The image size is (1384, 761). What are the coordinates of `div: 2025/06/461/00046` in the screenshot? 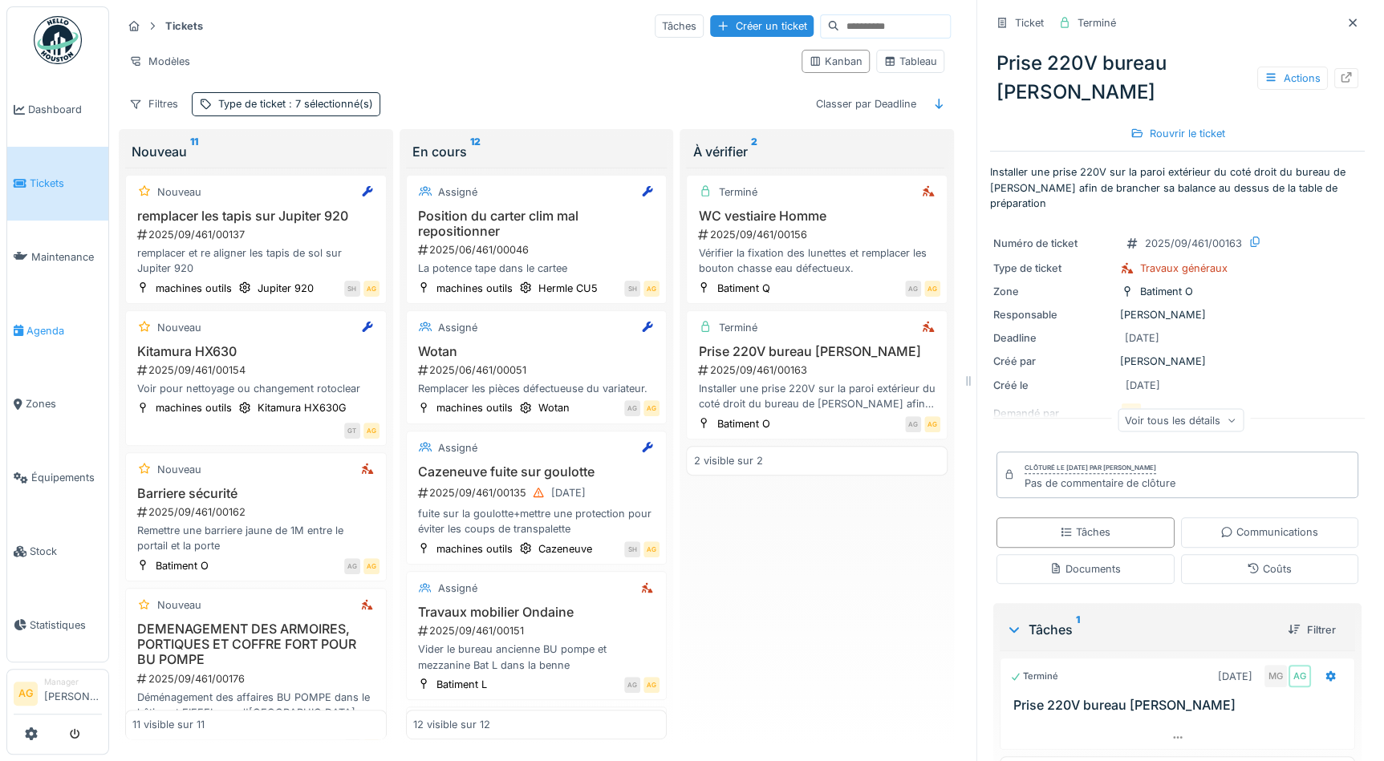 It's located at (538, 250).